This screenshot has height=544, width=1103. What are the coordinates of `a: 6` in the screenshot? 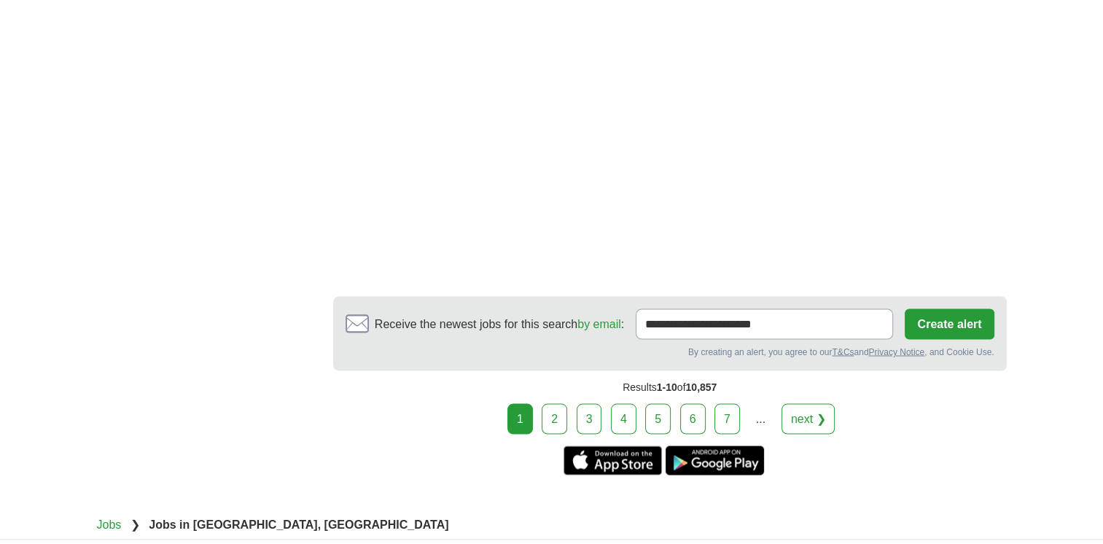 It's located at (692, 418).